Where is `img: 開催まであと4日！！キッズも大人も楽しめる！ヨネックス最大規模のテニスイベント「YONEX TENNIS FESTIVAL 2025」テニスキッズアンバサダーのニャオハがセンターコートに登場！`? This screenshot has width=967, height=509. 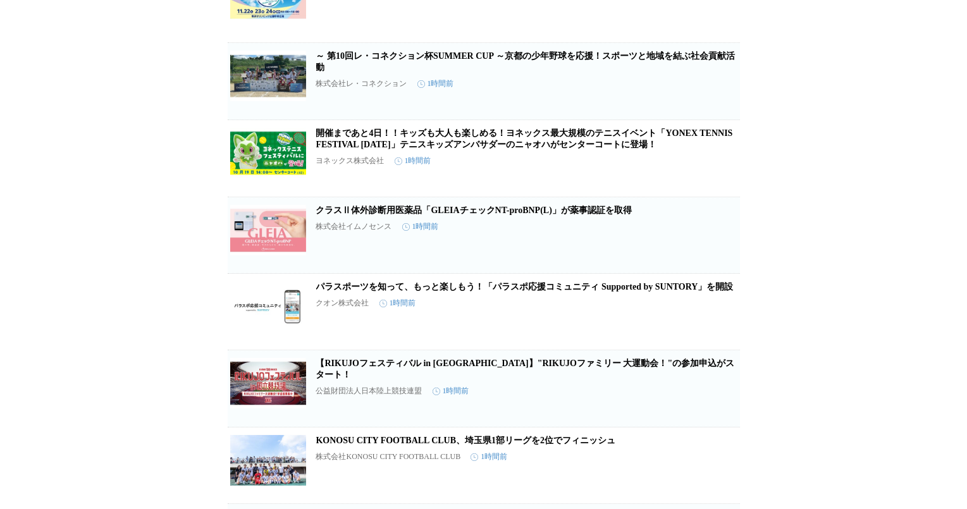
img: 開催まであと4日！！キッズも大人も楽しめる！ヨネックス最大規模のテニスイベント「YONEX TENNIS FESTIVAL 2025」テニスキッズアンバサダーのニャオハがセンターコートに登場！ is located at coordinates (268, 153).